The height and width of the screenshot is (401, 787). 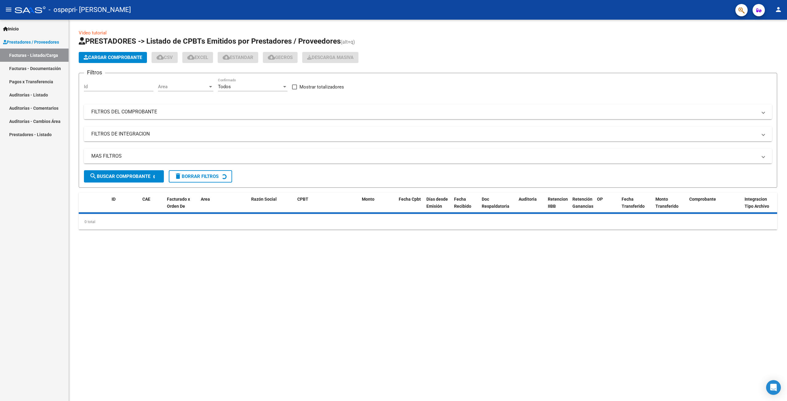 I want to click on datatable-header-cell: Facturado x Orden De, so click(x=181, y=206).